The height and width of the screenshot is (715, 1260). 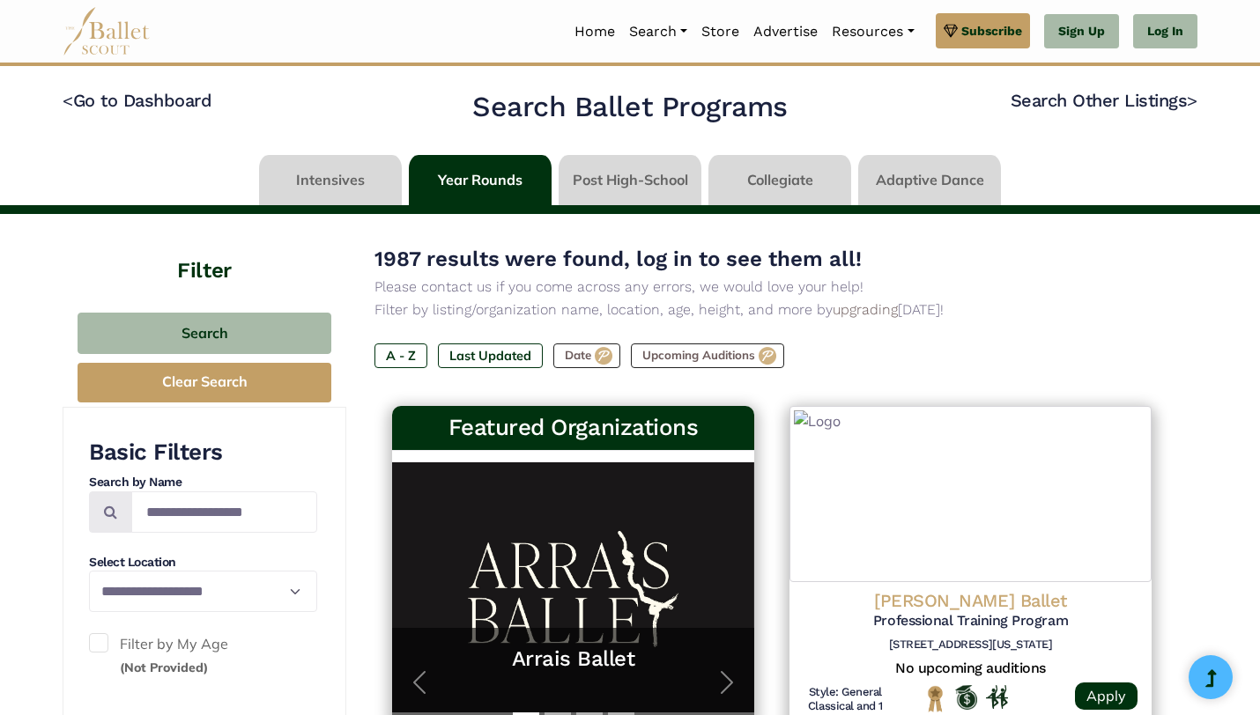 What do you see at coordinates (480, 180) in the screenshot?
I see `li: Year Rounds` at bounding box center [480, 180].